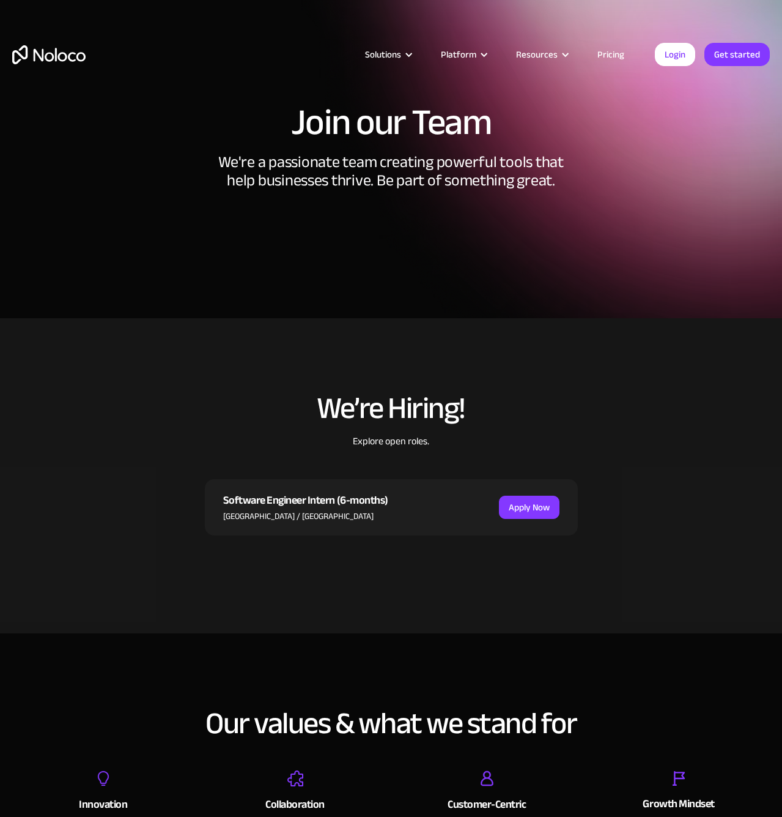 The height and width of the screenshot is (817, 782). What do you see at coordinates (103, 804) in the screenshot?
I see `div: Innovation` at bounding box center [103, 804].